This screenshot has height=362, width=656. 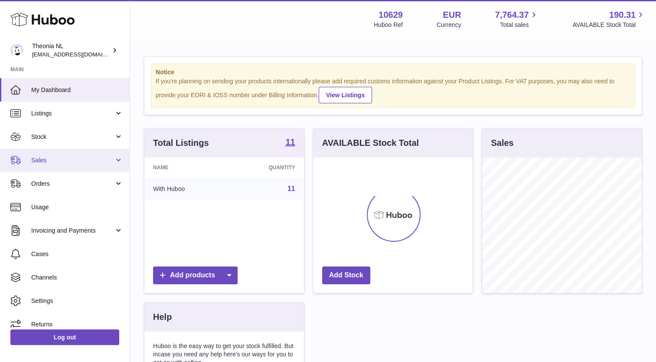 What do you see at coordinates (391, 15) in the screenshot?
I see `strong: 10629` at bounding box center [391, 15].